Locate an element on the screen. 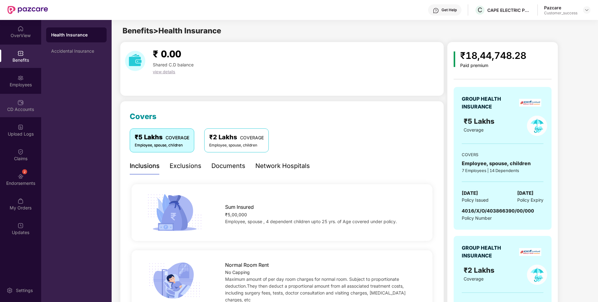 The image size is (598, 302). img: svg+xml;base64,PHN2ZyBpZD0iQ2xhaW0iIHhtbG5zPSJodHRwOi8vd3d3LnczLm9yZy8yMDAwL3N2ZyIgd2lkdGg9IjIwIi... is located at coordinates (21, 152).